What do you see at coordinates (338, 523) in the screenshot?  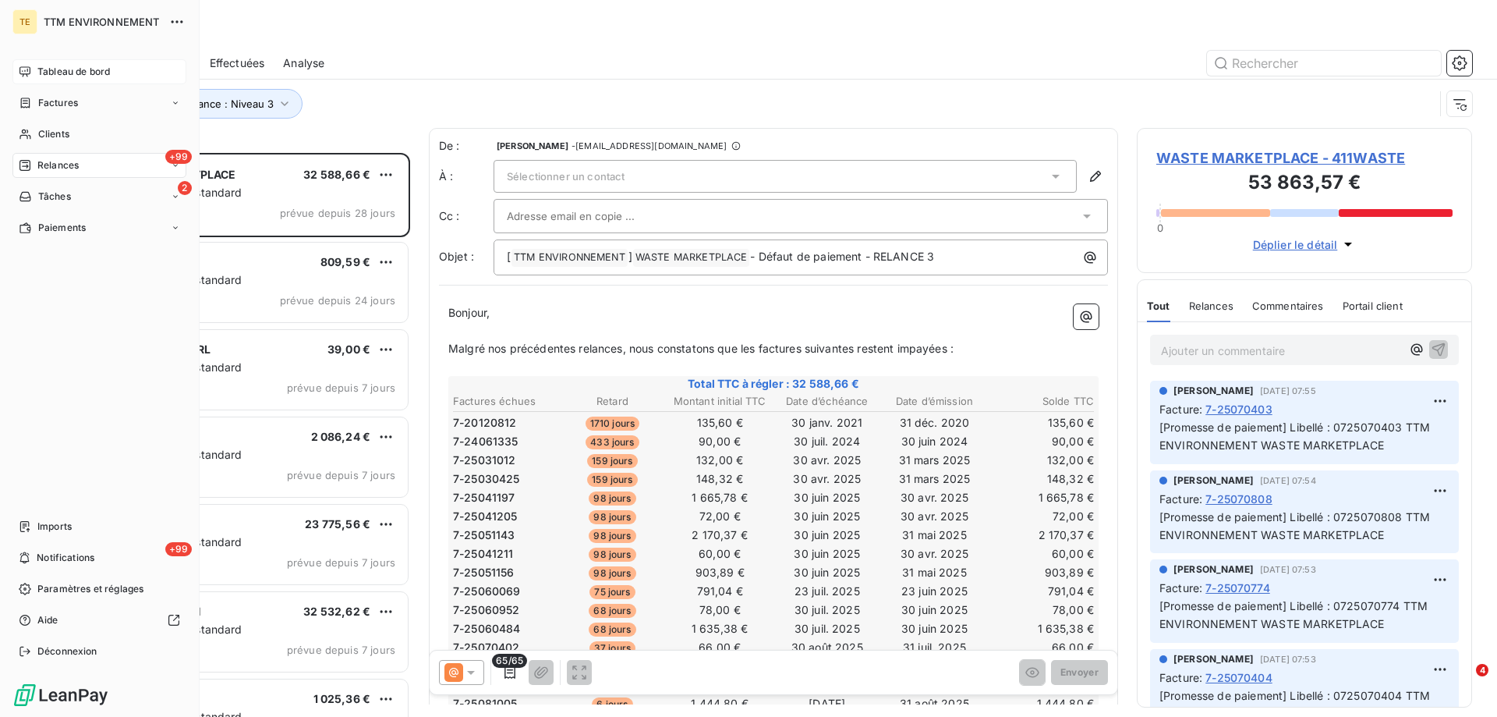 I see `span: 23 775,56 €` at bounding box center [338, 523].